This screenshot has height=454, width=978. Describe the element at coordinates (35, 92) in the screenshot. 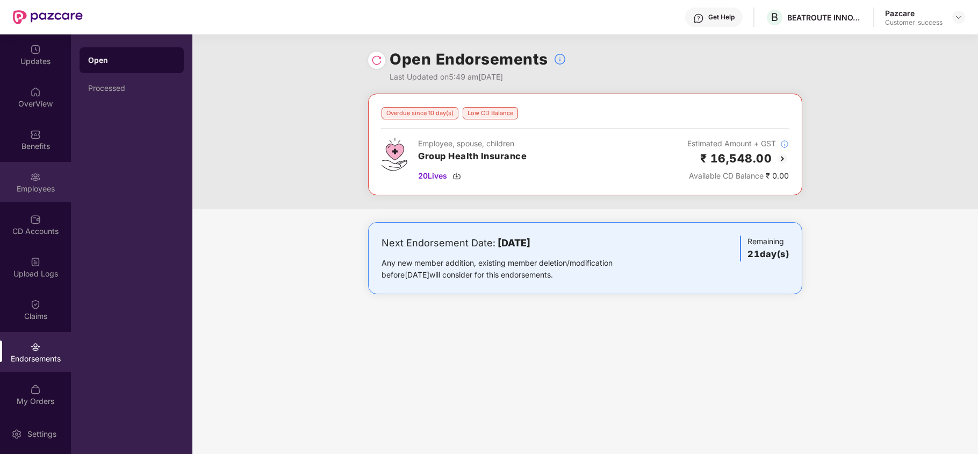

I see `img: svg+xml;base64,PHN2ZyBpZD0iSG9tZSIgeG1sbnM9Imh0dHA6Ly93d3cudzMub3JnLzIwMDAvc3ZnIiB3aWR0aD0iMjAiIG...` at that location.